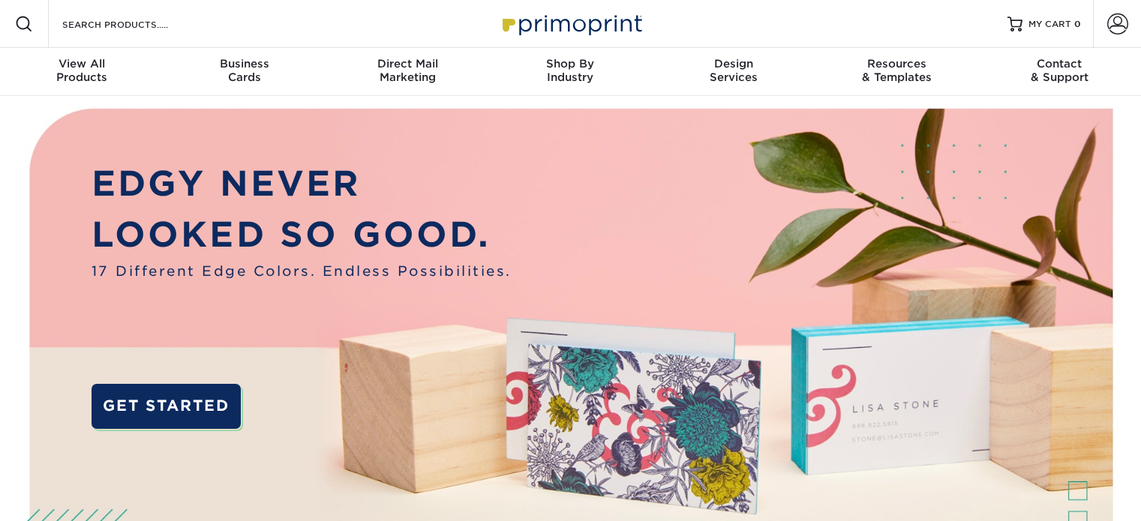  I want to click on span: Shop By, so click(570, 64).